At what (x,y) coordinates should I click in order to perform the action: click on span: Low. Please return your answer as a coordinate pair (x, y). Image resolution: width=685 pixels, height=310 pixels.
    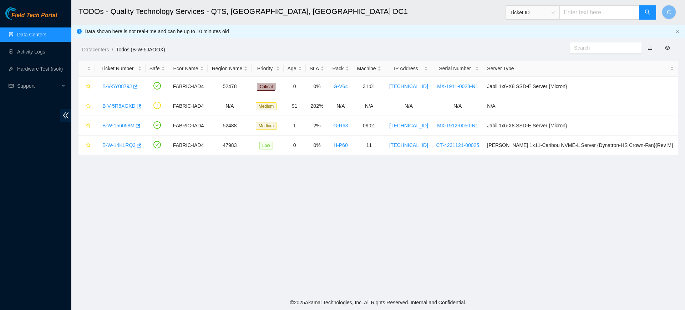
    Looking at the image, I should click on (266, 146).